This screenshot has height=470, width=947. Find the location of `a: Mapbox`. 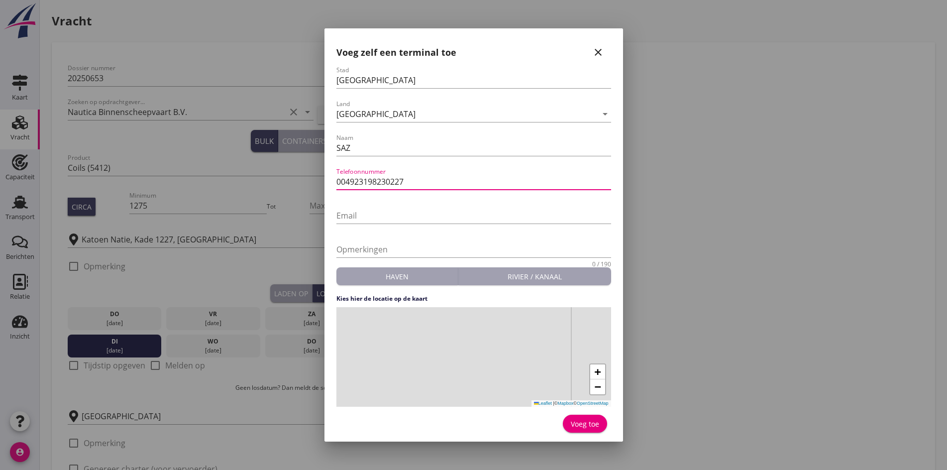

a: Mapbox is located at coordinates (565, 403).